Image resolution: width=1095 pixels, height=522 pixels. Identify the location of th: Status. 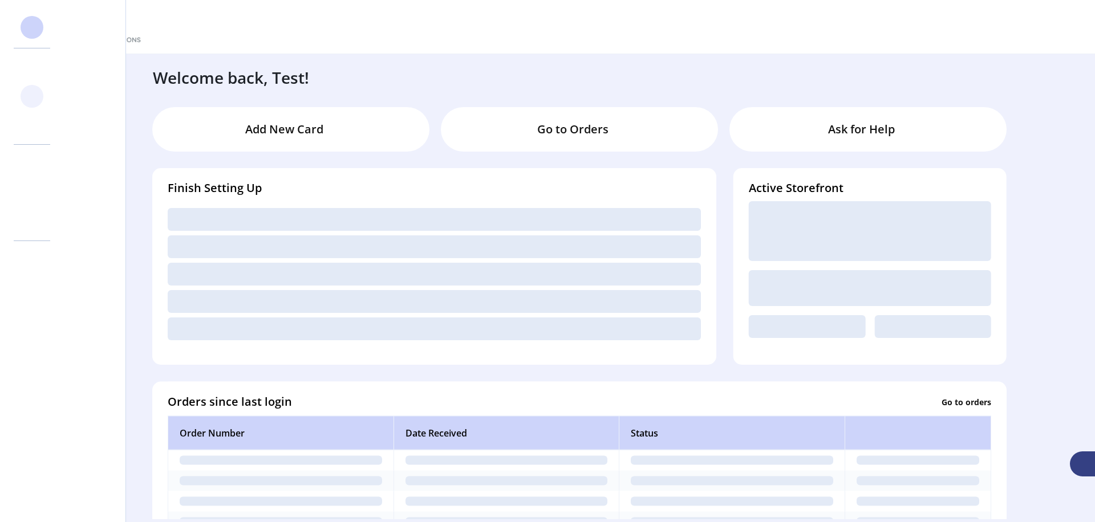
(731, 433).